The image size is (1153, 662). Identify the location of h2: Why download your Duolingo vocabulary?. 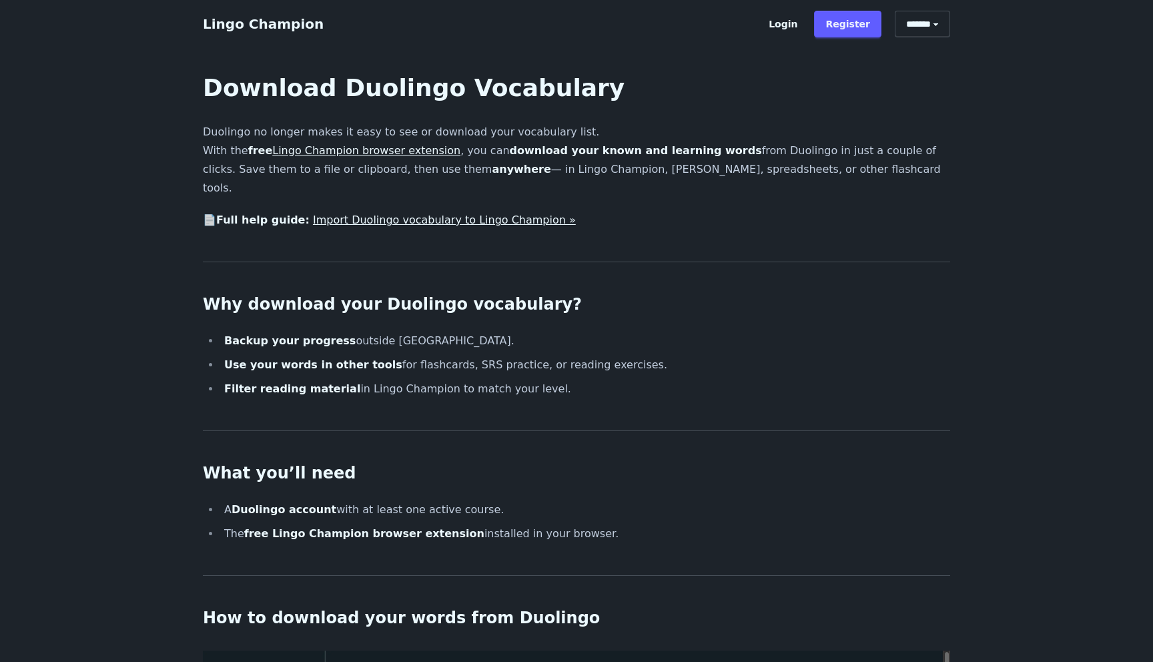
(576, 305).